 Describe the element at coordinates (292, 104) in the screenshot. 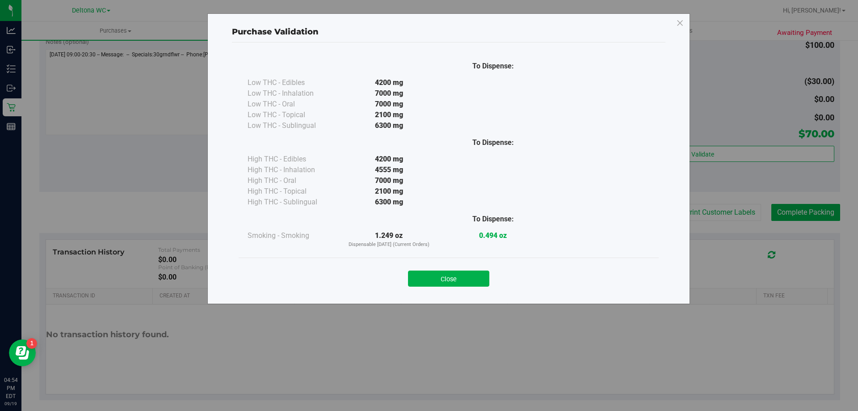

I see `div: Low THC - Oral` at that location.